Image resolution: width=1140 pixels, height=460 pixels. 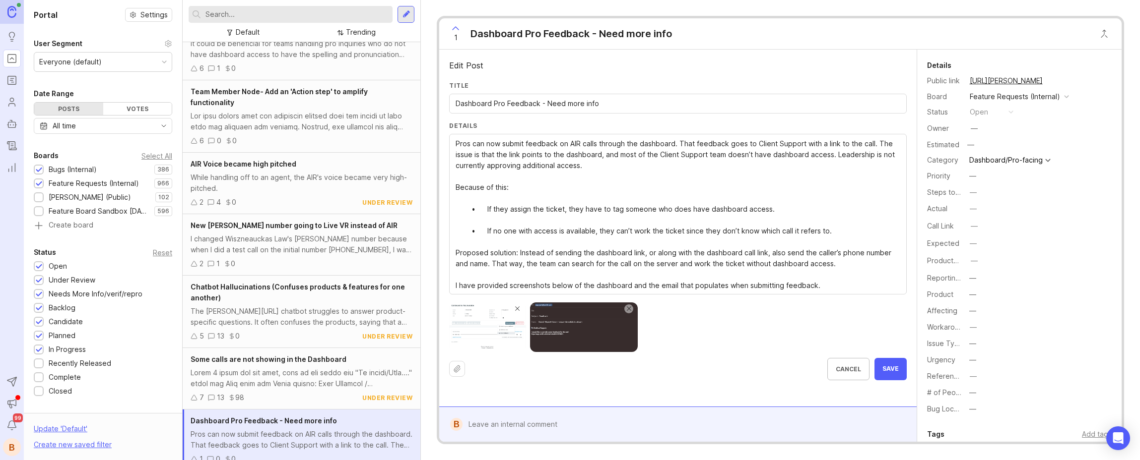 What do you see at coordinates (301, 50) in the screenshot?
I see `a: Expose Spelling & Pronunciation Settings in Support ToolIt could be beneficial for teams handling...` at bounding box center [301, 50].